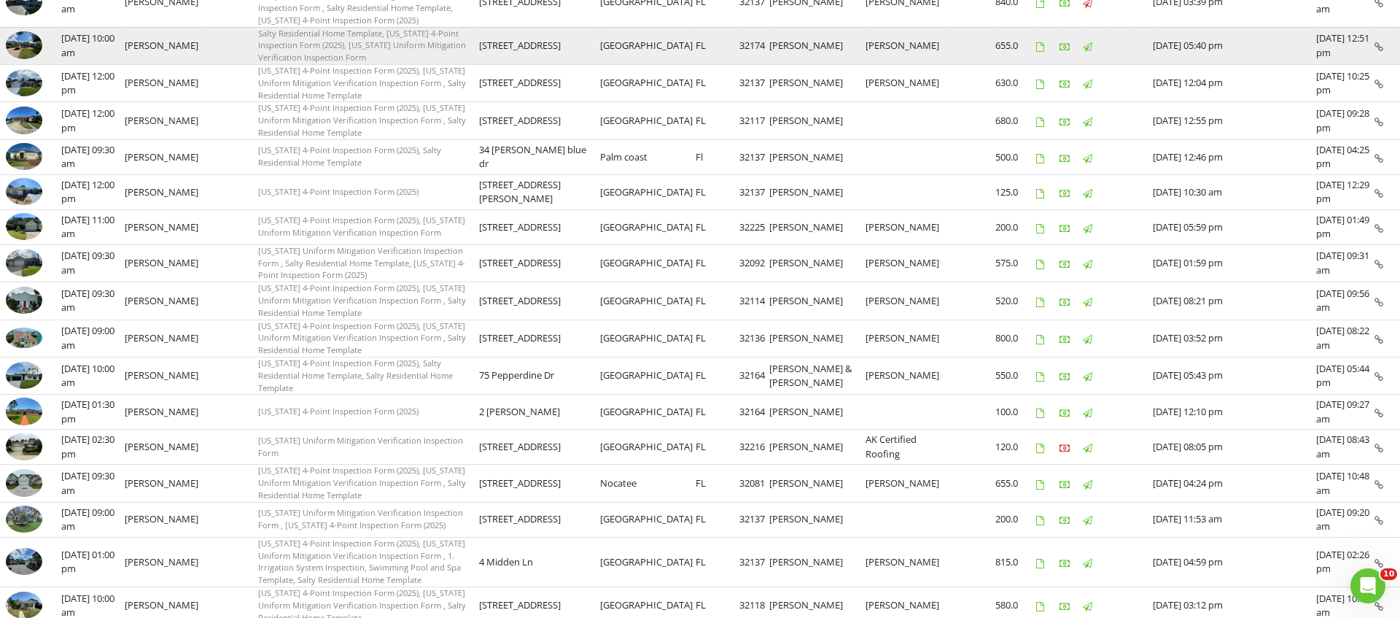  I want to click on td: 32216, so click(754, 447).